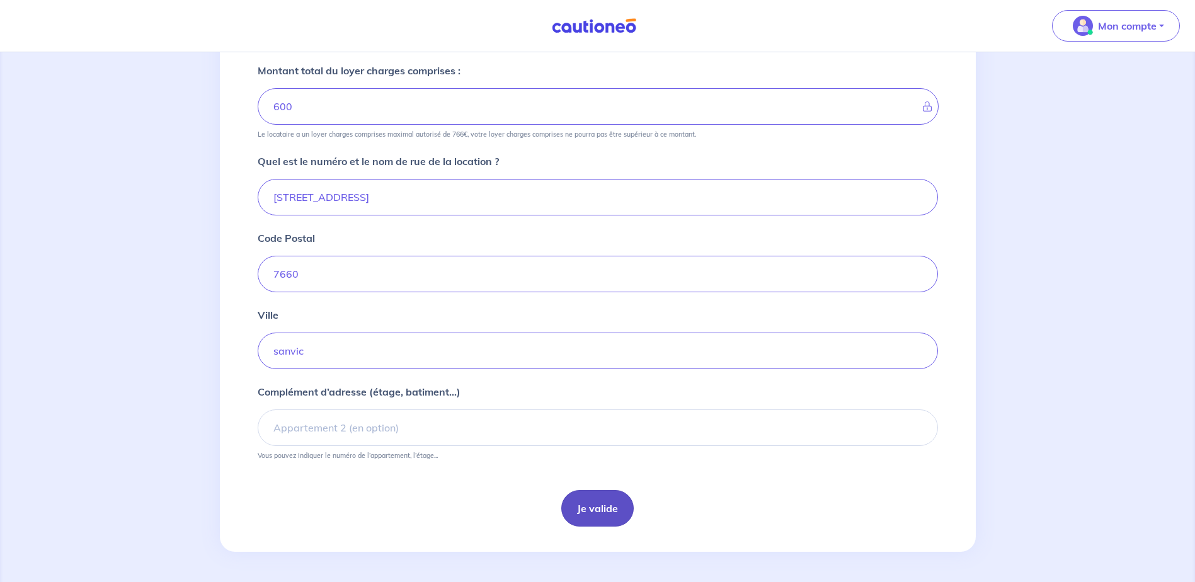 This screenshot has width=1195, height=582. Describe the element at coordinates (477, 134) in the screenshot. I see `p: Le locataire a un loyer charges comprises maximal autorisé de 766€, votre loyer charges comprises...` at that location.